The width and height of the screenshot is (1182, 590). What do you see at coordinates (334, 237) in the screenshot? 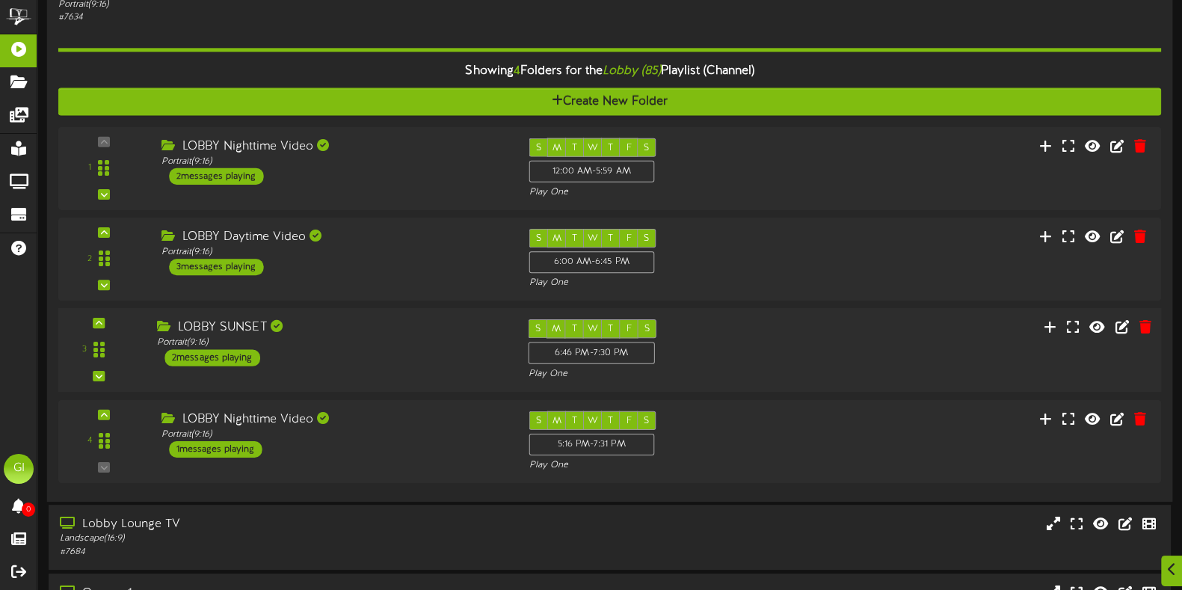
I see `div: LOBBY Daytime Video` at bounding box center [334, 237].